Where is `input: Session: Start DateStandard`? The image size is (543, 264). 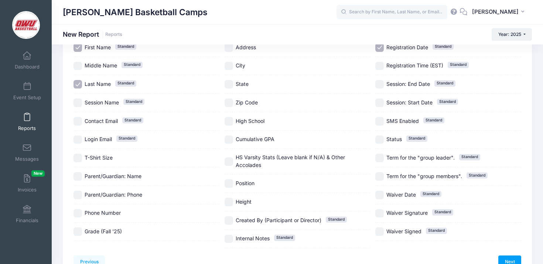 input: Session: Start DateStandard is located at coordinates (380, 102).